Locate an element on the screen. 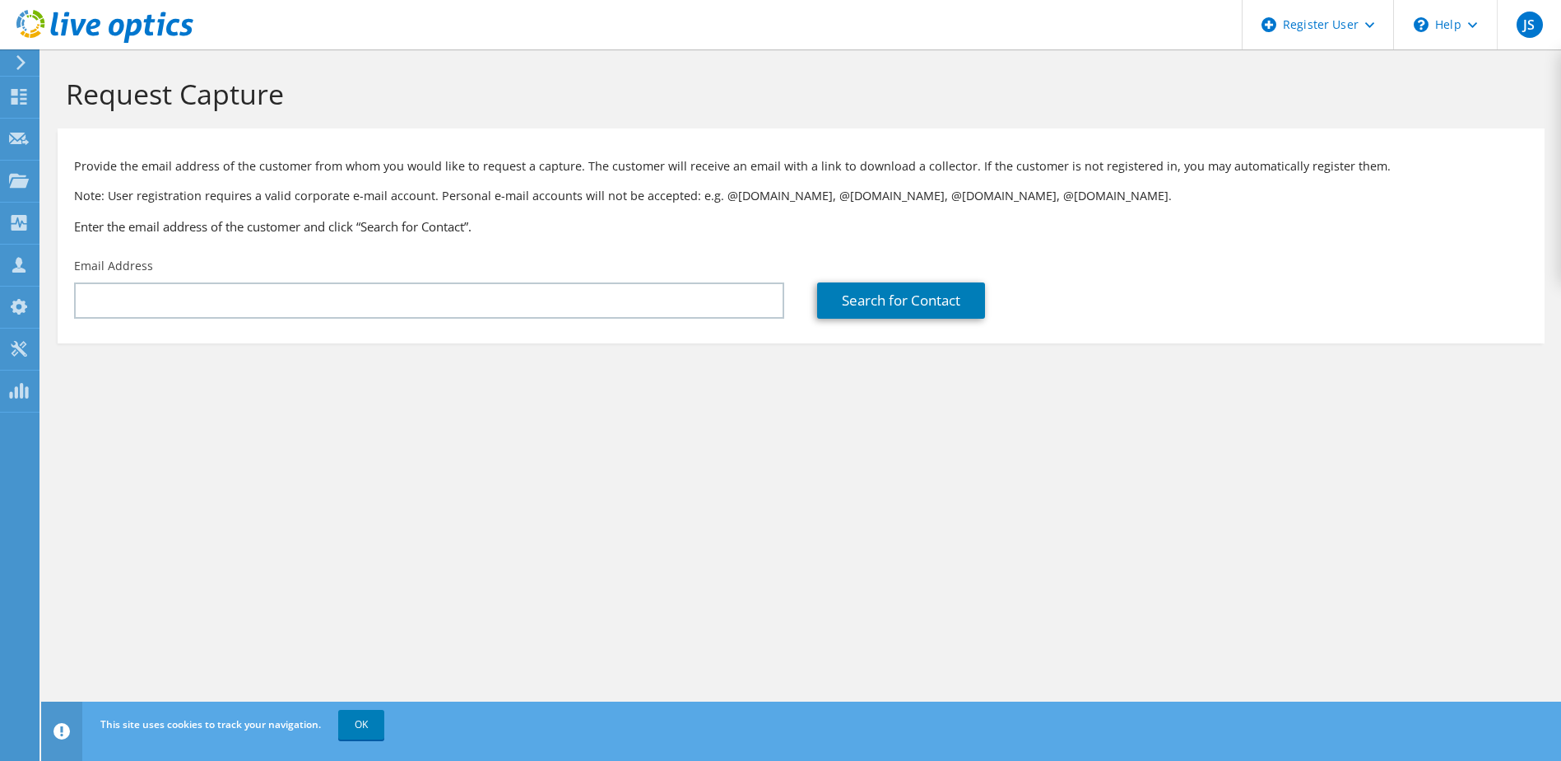  p: Note: User registration requires a valid corporate e-mail account. Personal e-mail accounts will ... is located at coordinates (801, 196).